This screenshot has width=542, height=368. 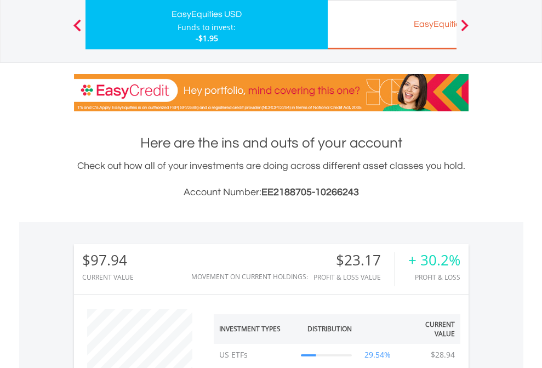 I want to click on div: $23.17, so click(x=354, y=260).